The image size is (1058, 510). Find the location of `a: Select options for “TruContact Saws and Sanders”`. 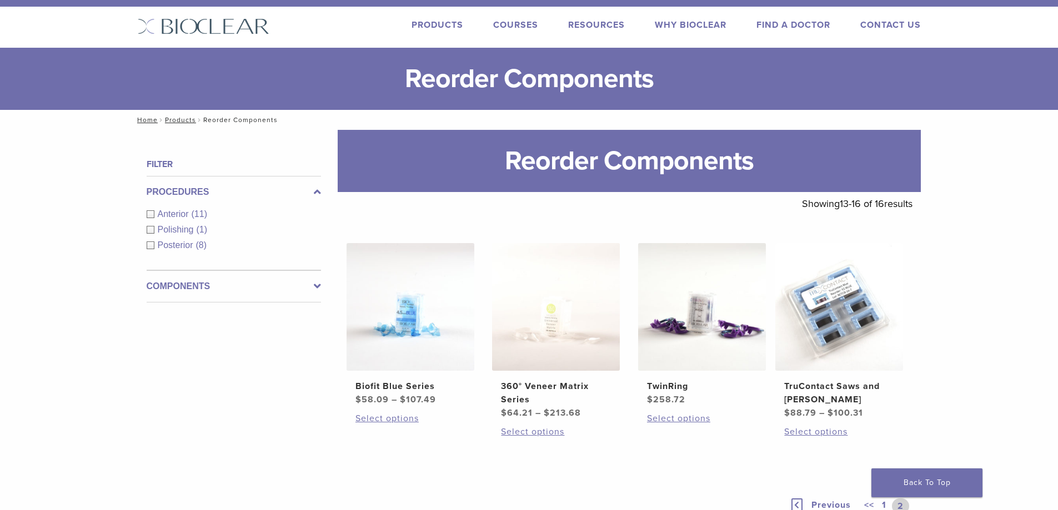

a: Select options for “TruContact Saws and Sanders” is located at coordinates (839, 432).